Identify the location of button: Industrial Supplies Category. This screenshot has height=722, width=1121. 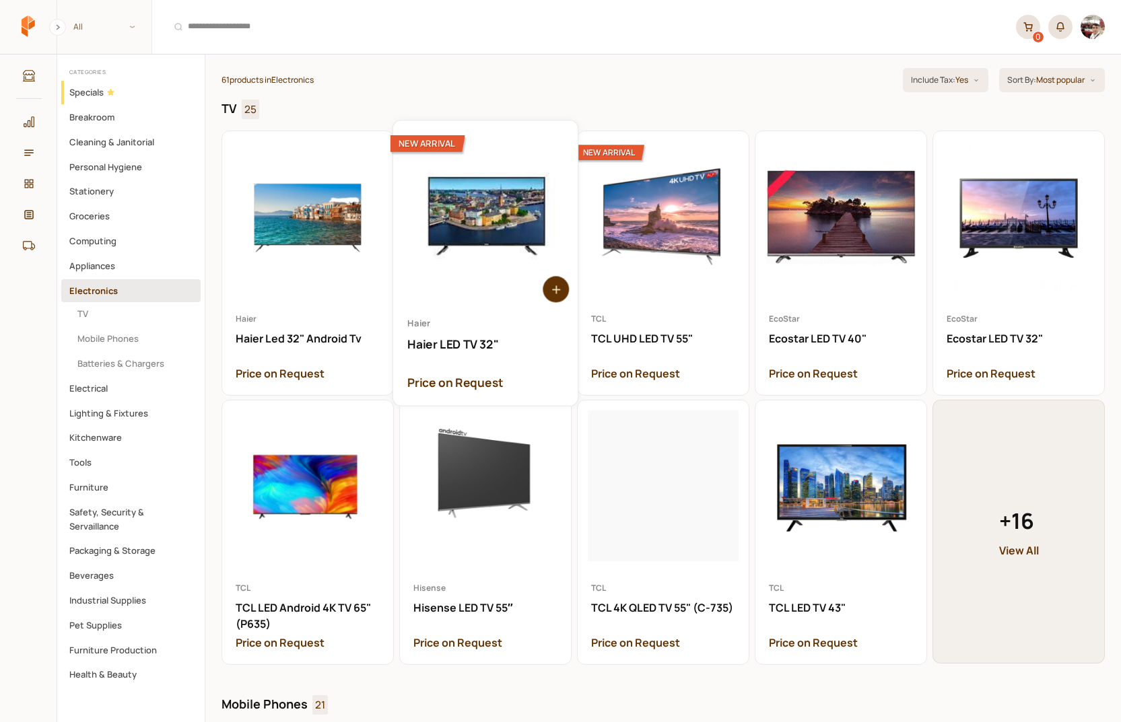
(131, 600).